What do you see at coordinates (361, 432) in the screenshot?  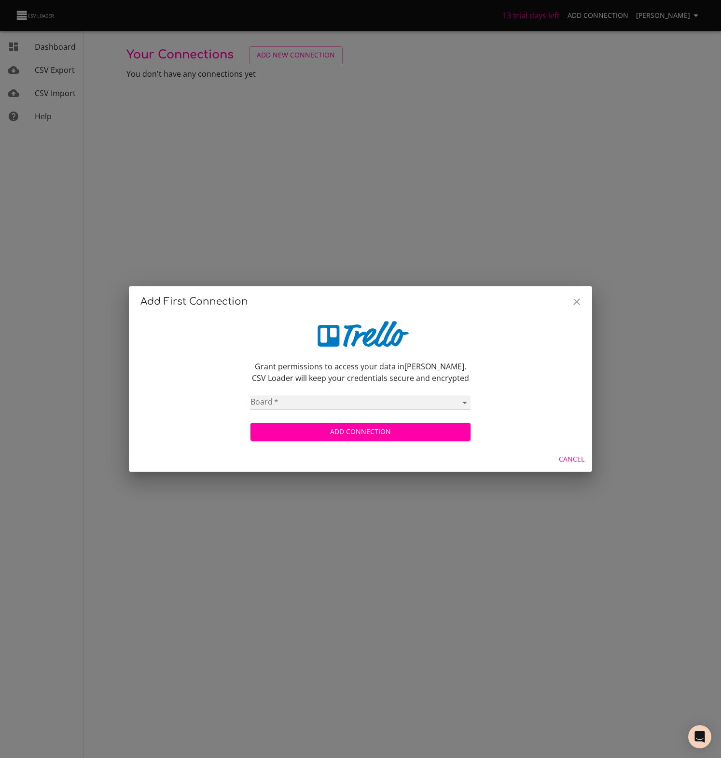 I see `span: Add Connection` at bounding box center [361, 432].